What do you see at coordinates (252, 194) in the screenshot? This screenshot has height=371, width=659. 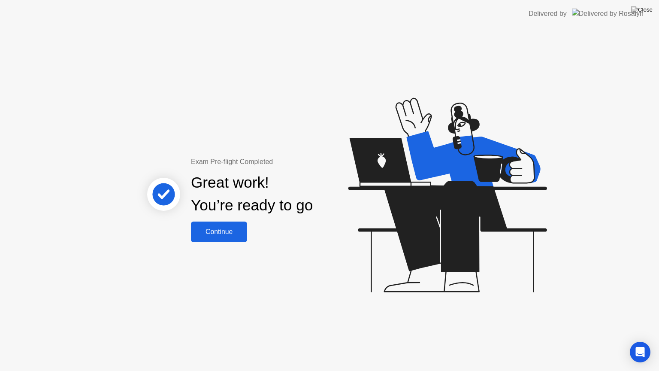 I see `div: Great work! You’re ready to go` at bounding box center [252, 194].